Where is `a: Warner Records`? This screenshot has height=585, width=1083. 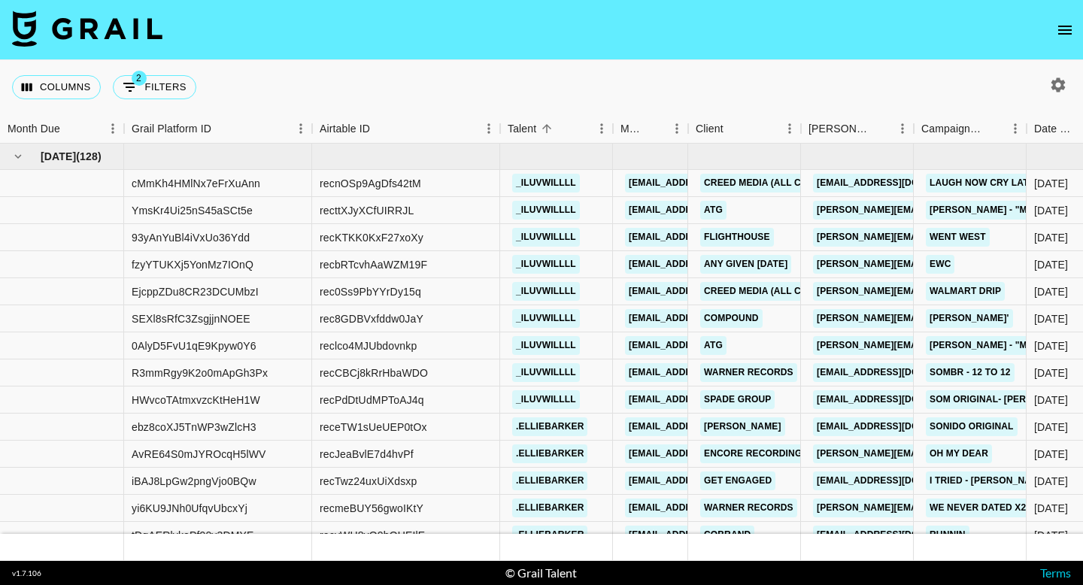
a: Warner Records is located at coordinates (748, 372).